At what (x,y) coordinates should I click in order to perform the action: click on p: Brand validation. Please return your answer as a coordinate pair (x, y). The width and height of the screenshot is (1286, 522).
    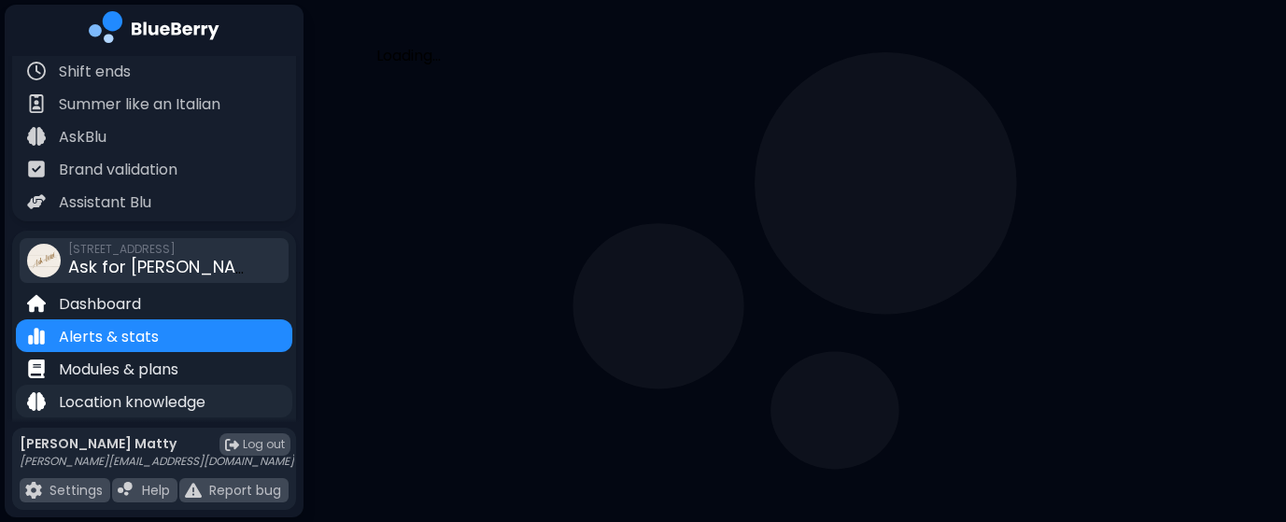
    Looking at the image, I should click on (118, 170).